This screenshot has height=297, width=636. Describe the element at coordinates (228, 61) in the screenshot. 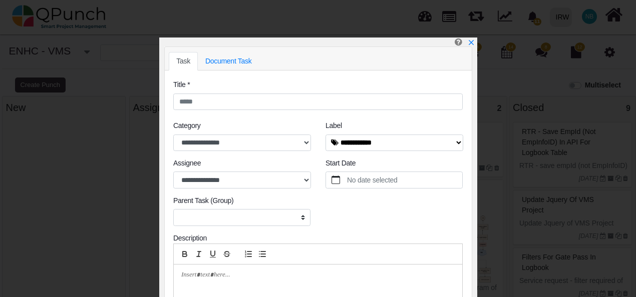

I see `a: Document Task` at that location.